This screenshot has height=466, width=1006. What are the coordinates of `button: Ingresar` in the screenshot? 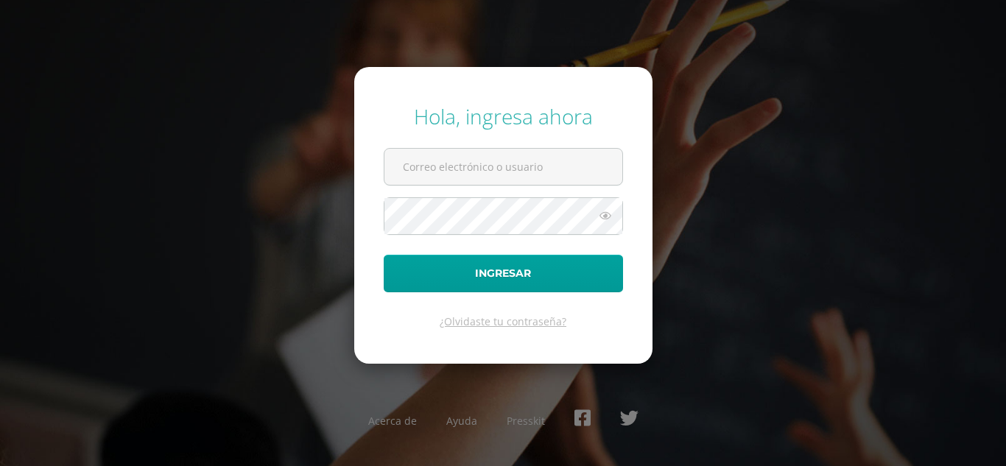 It's located at (503, 273).